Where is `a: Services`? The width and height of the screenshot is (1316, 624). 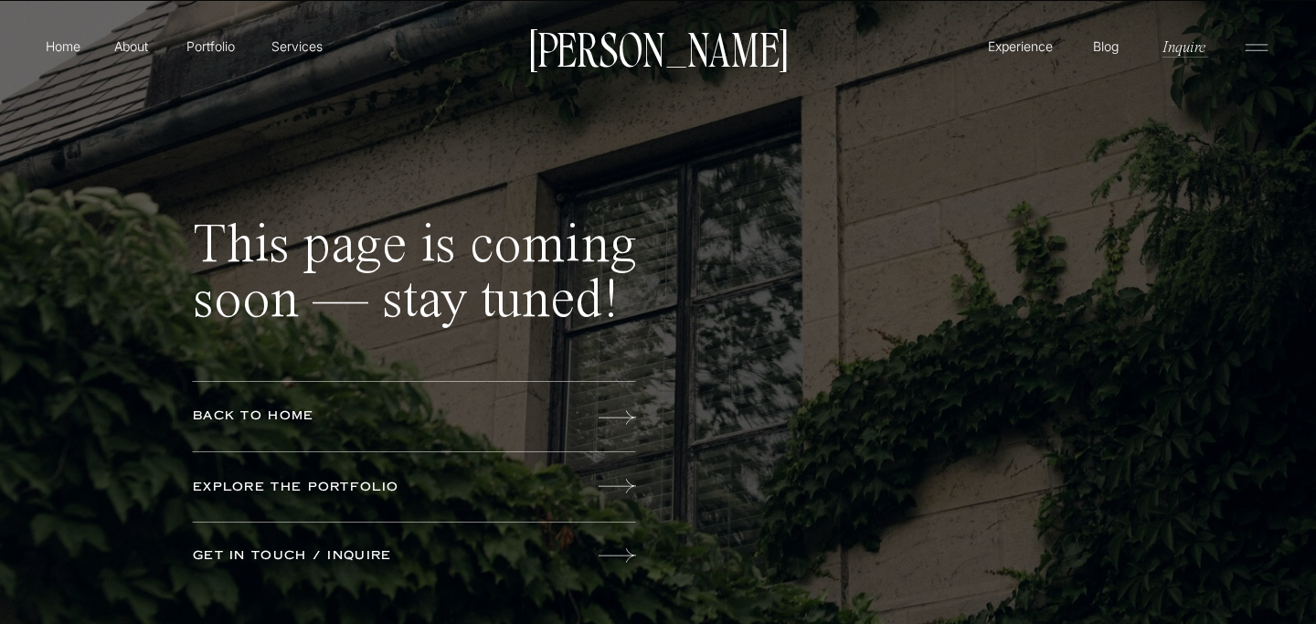 a: Services is located at coordinates (296, 46).